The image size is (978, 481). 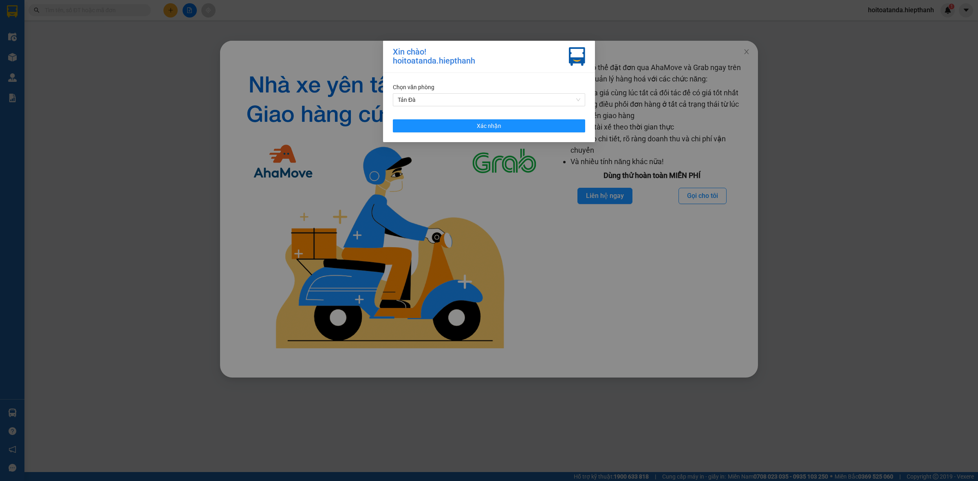 What do you see at coordinates (434, 57) in the screenshot?
I see `div: Xin chào! hoitoatanda.hiepthanh` at bounding box center [434, 57].